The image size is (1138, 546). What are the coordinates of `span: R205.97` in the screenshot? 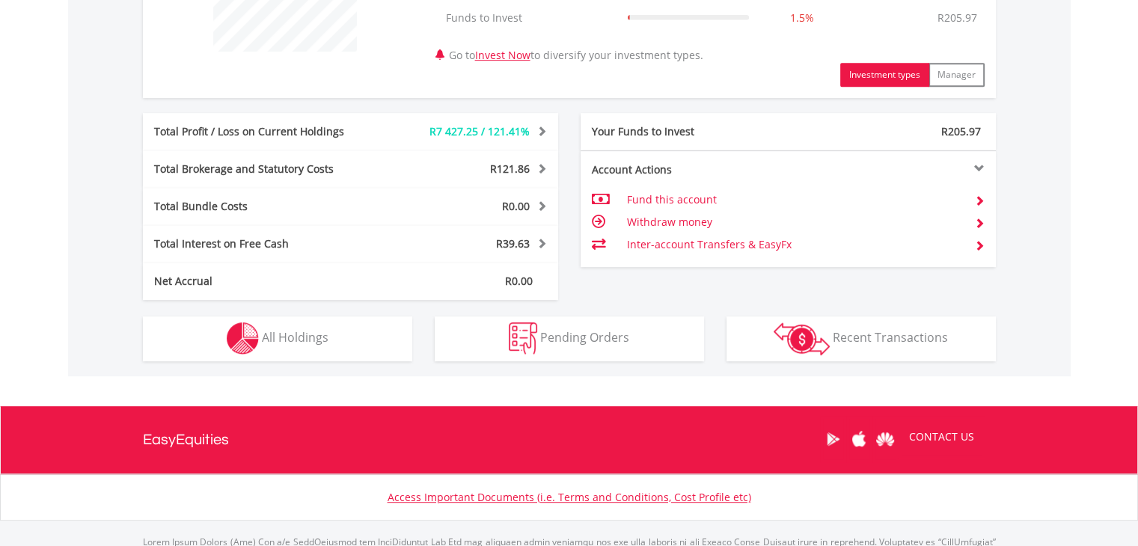 It's located at (961, 131).